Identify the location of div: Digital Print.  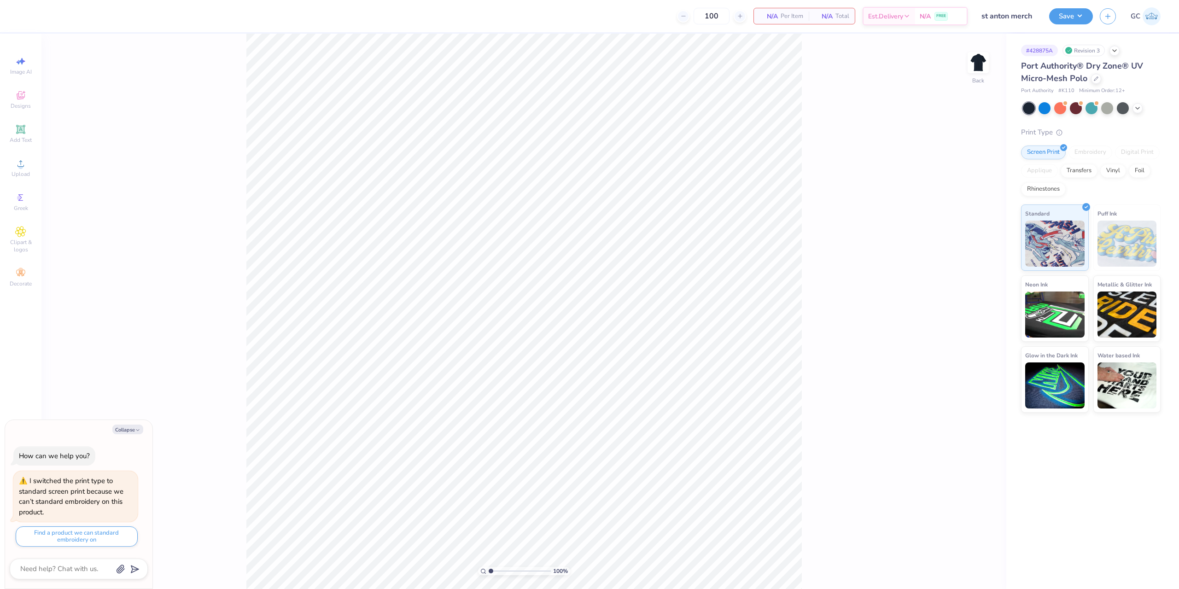
(1138, 152).